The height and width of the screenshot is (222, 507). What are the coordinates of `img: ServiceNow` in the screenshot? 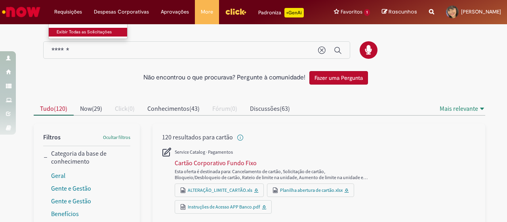 It's located at (21, 12).